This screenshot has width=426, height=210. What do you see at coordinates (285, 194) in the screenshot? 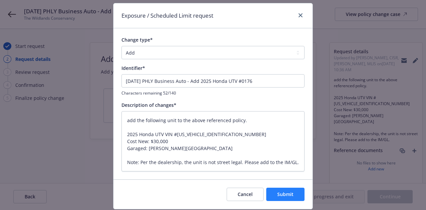
I see `span: Submit` at bounding box center [285, 194].